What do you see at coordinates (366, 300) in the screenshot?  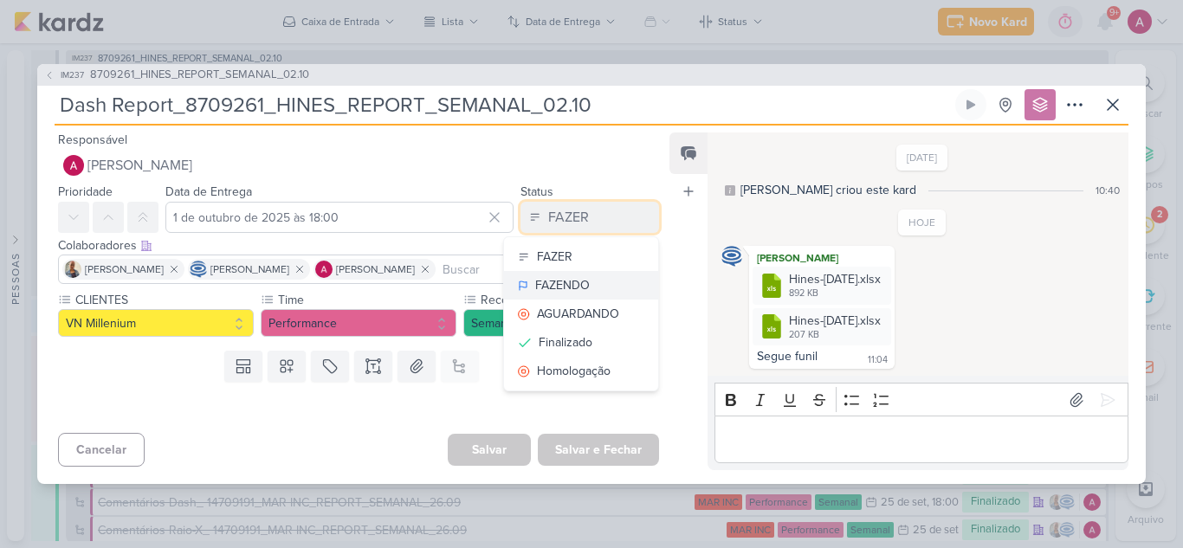 I see `label: Time` at bounding box center [366, 300].